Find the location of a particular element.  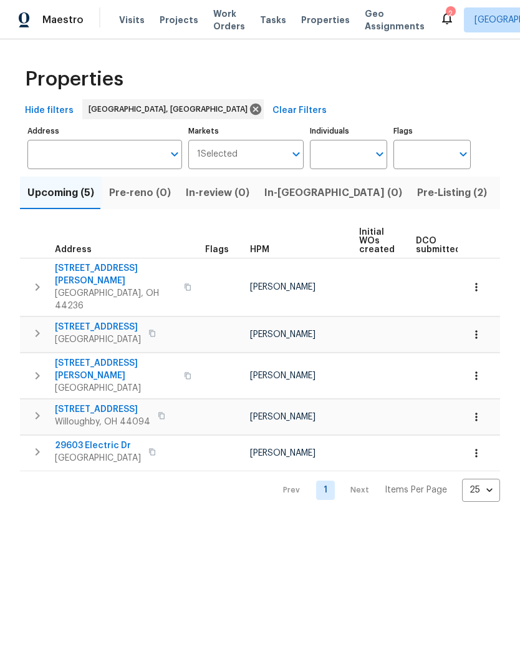

nav: Pagination Navigation is located at coordinates (385, 490).